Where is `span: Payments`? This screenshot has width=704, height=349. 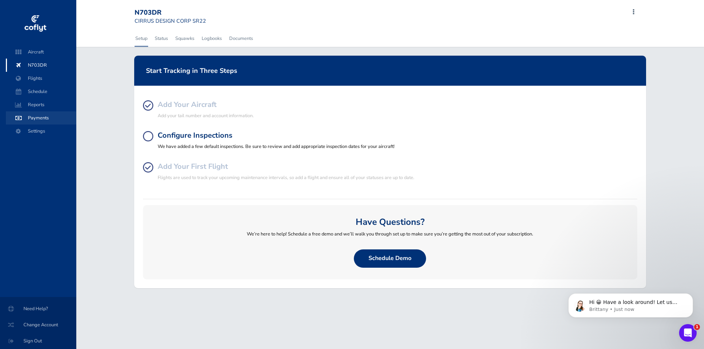
span: Payments is located at coordinates (41, 118).